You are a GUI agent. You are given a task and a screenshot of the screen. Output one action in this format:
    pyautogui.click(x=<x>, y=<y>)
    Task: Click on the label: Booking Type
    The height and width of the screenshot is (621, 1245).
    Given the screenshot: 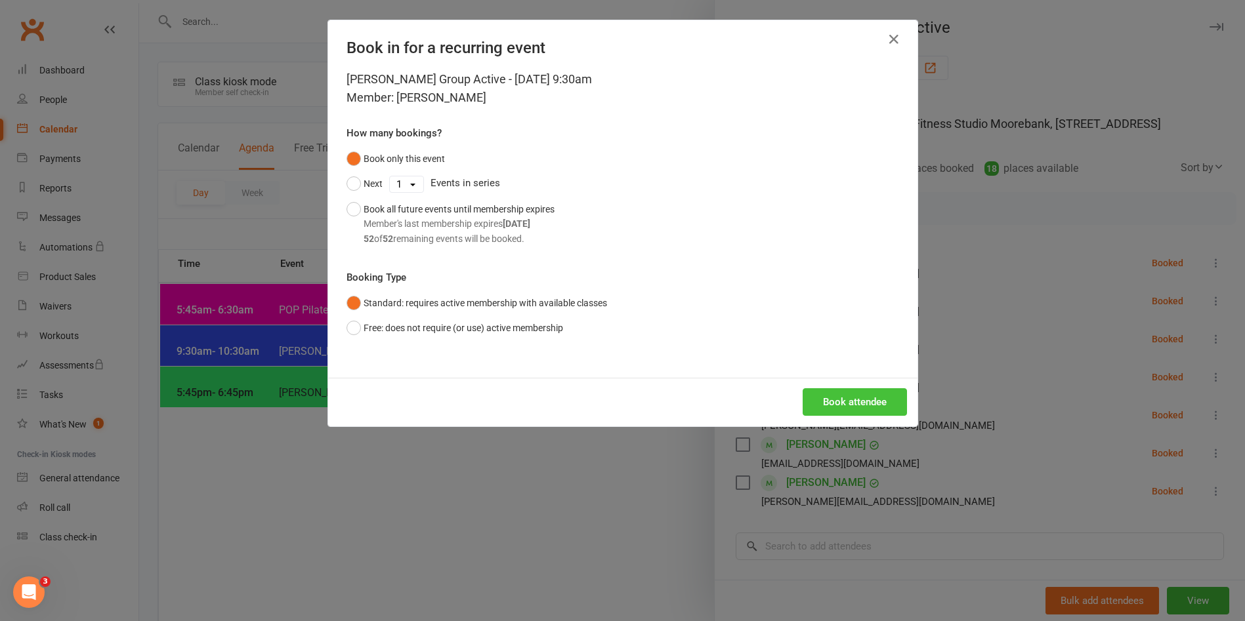 What is the action you would take?
    pyautogui.click(x=376, y=278)
    